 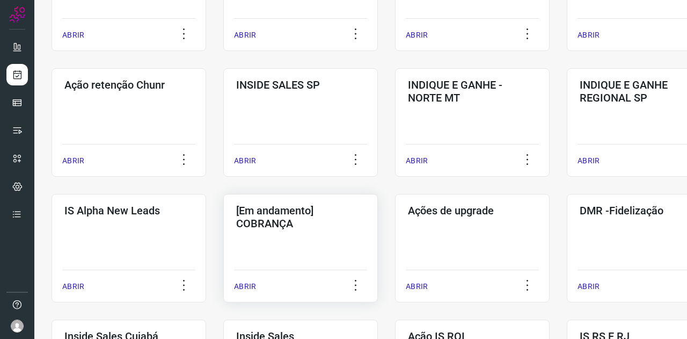 What do you see at coordinates (301, 217) in the screenshot?
I see `h3: [Em andamento] COBRANÇA` at bounding box center [301, 217].